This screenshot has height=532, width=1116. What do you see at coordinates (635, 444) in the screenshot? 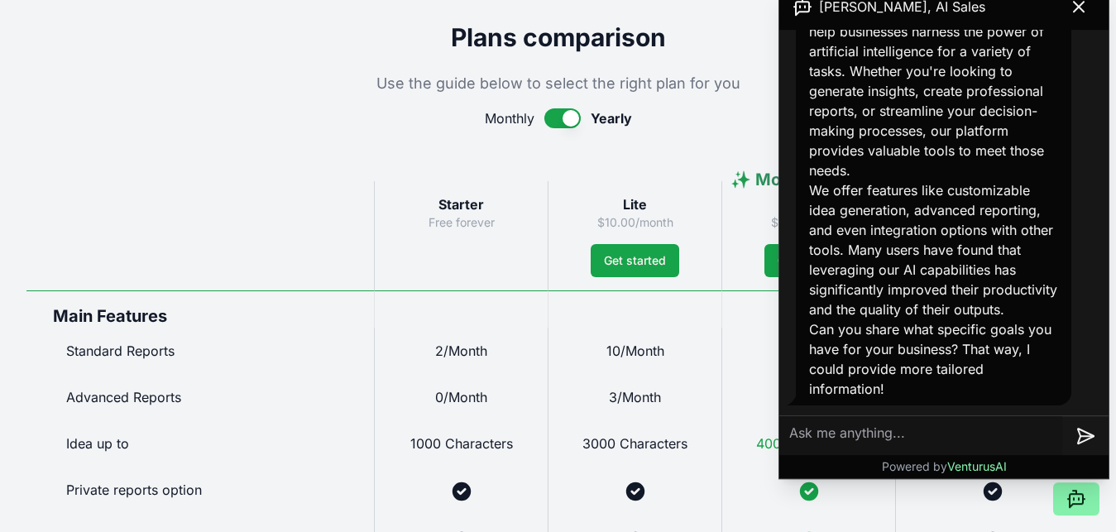
I see `span: 3000 Characters` at bounding box center [635, 444].